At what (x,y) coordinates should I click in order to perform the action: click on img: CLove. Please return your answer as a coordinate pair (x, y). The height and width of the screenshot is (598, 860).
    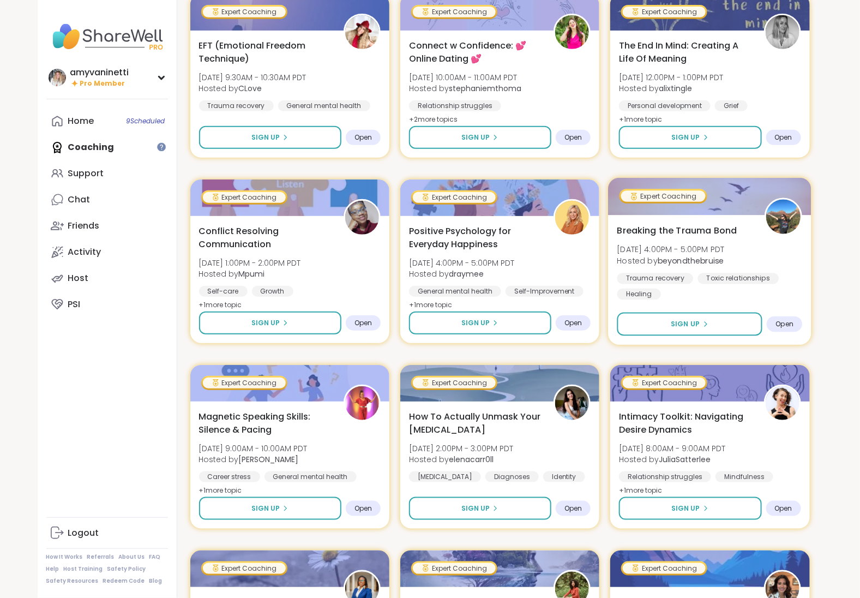
    Looking at the image, I should click on (362, 32).